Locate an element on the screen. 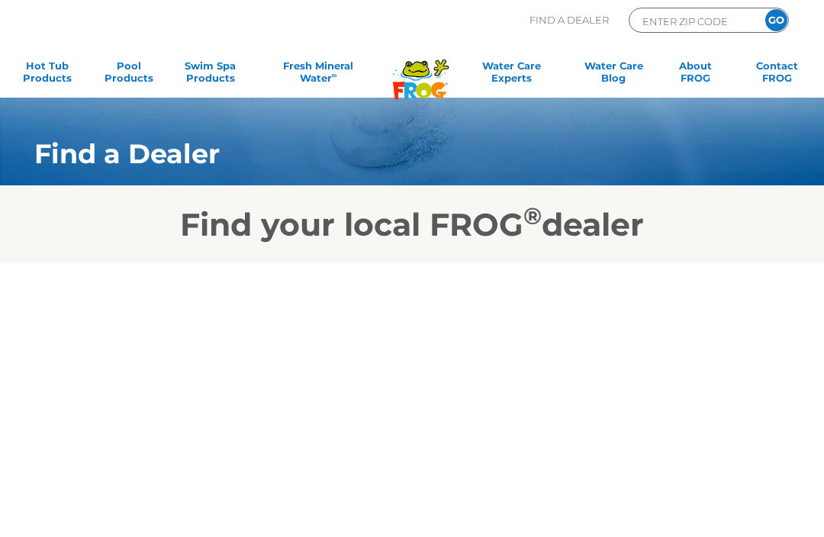 The height and width of the screenshot is (537, 824). input: GO is located at coordinates (776, 20).